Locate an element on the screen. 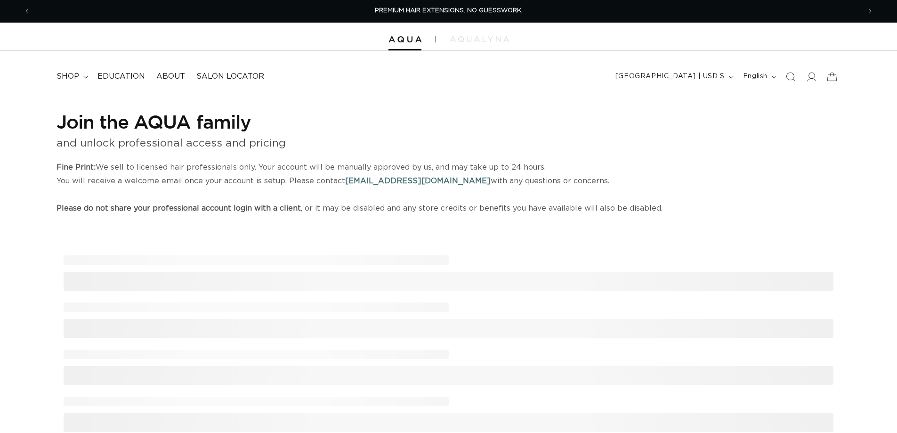 This screenshot has width=897, height=433. h1: Join the AQUA family is located at coordinates (448, 121).